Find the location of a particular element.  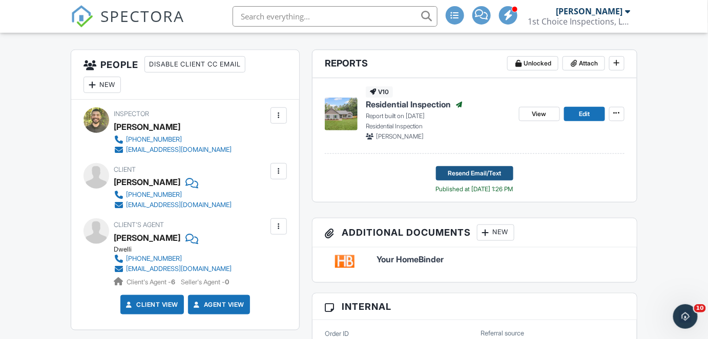

h3: Additional Documents is located at coordinates (474, 233).